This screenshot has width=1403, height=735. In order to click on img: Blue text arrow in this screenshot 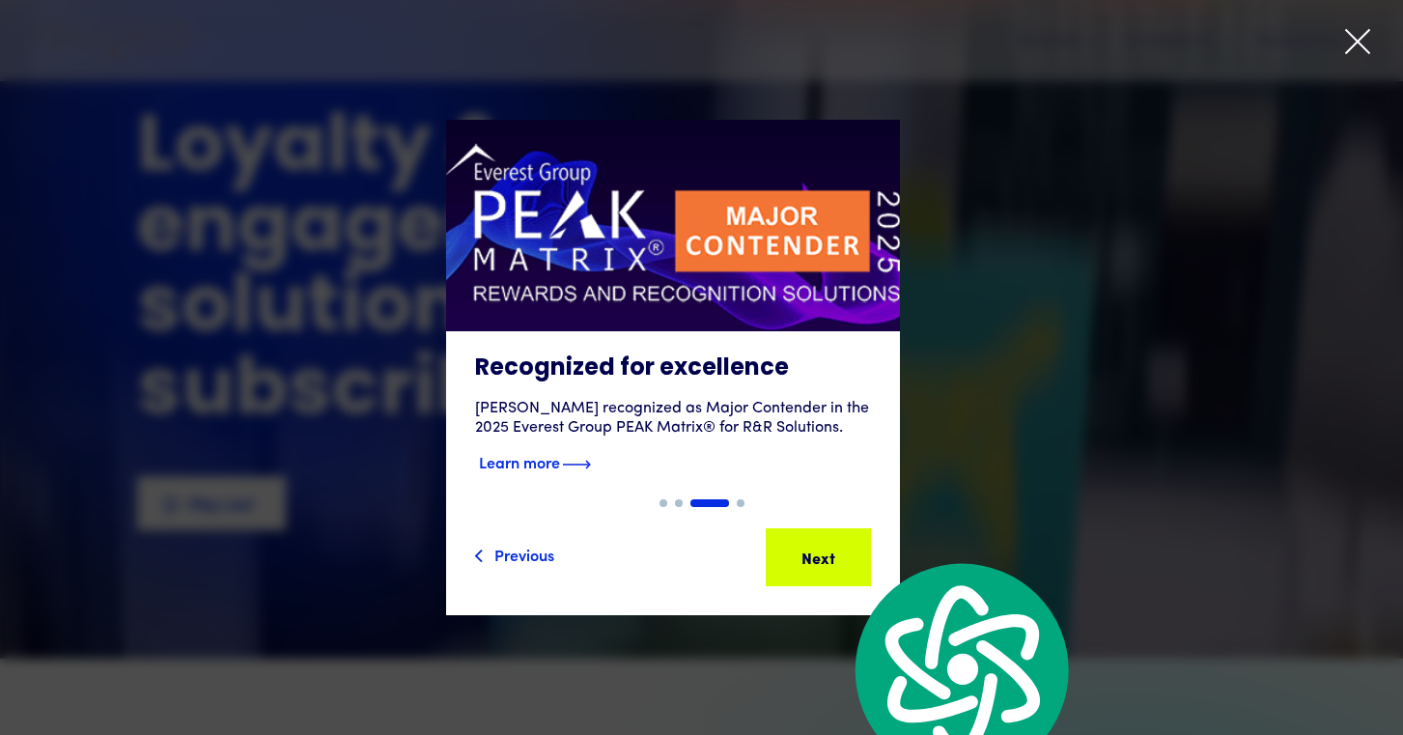, I will do `click(577, 464)`.